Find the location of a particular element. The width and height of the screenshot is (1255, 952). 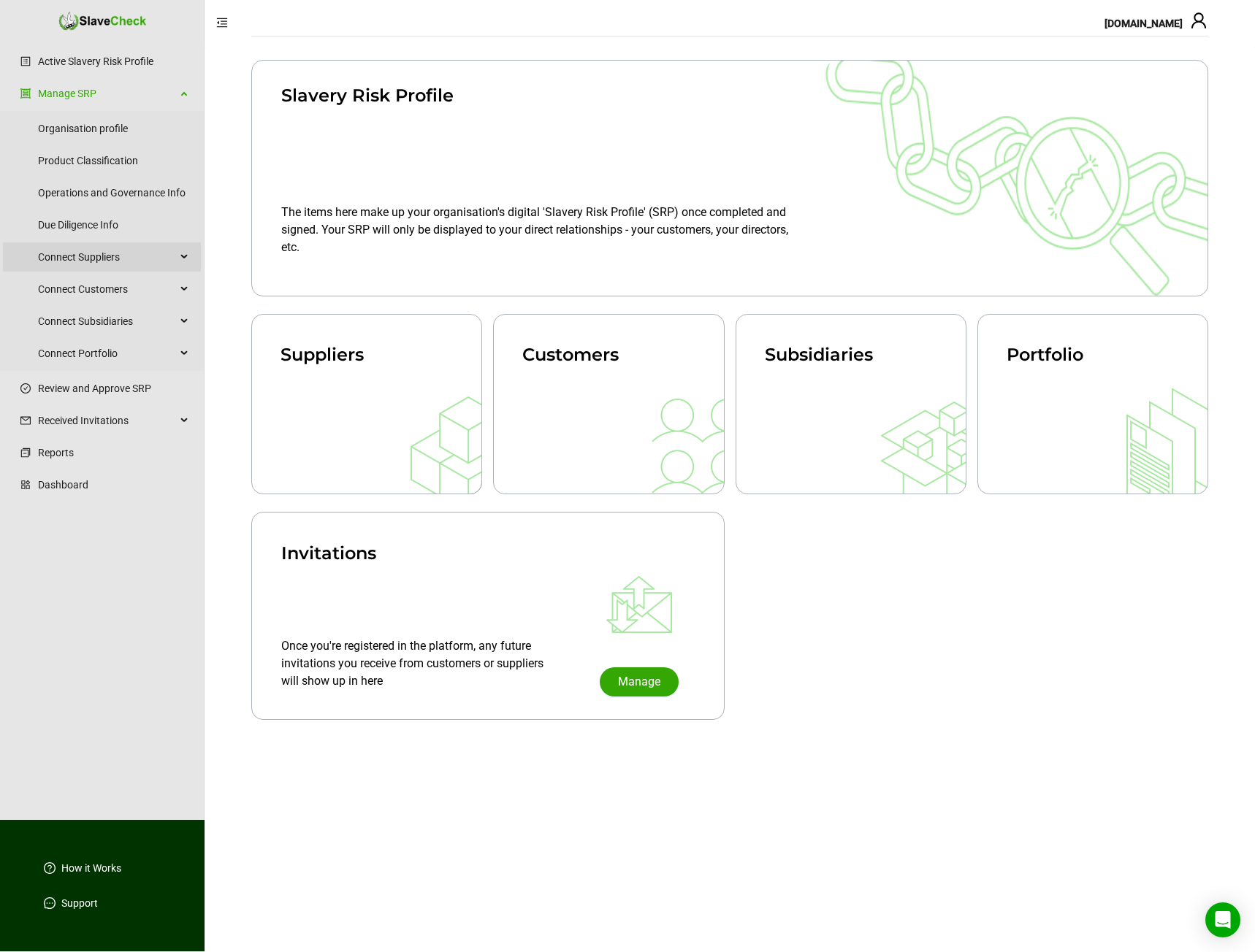

span: mail is located at coordinates (25, 421).